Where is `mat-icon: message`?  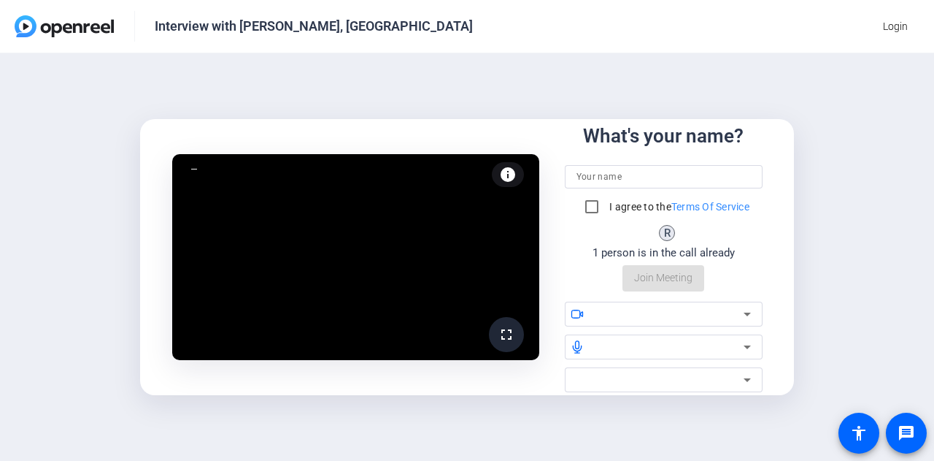
mat-icon: message is located at coordinates (907, 433).